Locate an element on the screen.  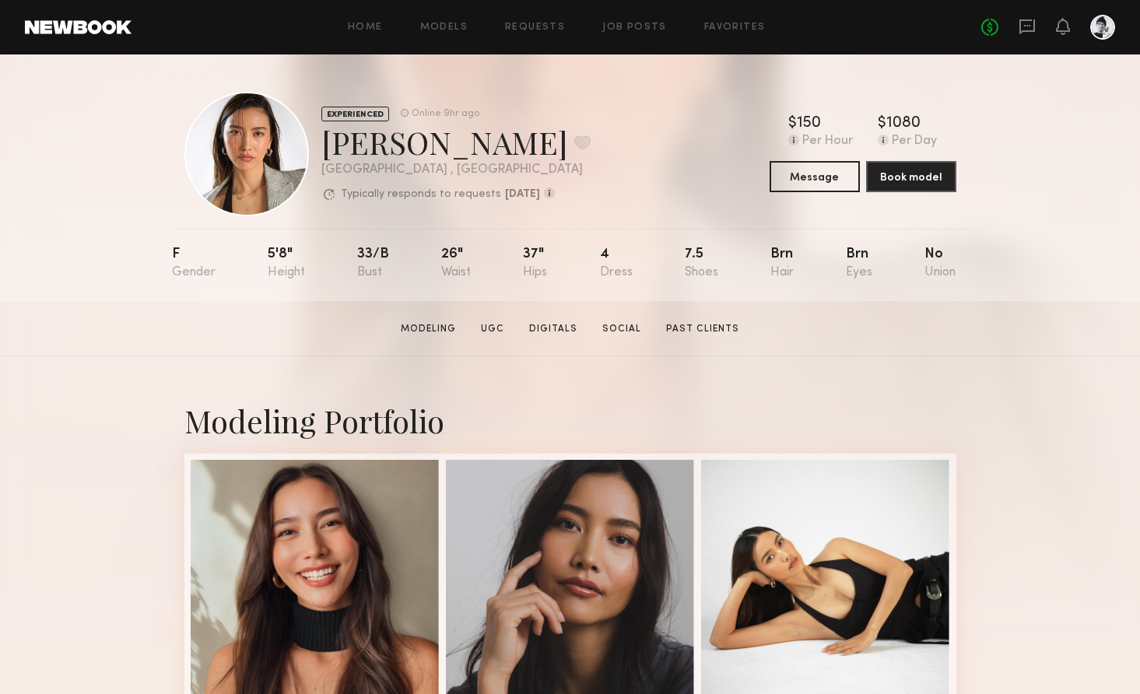
button: Book model is located at coordinates (911, 177).